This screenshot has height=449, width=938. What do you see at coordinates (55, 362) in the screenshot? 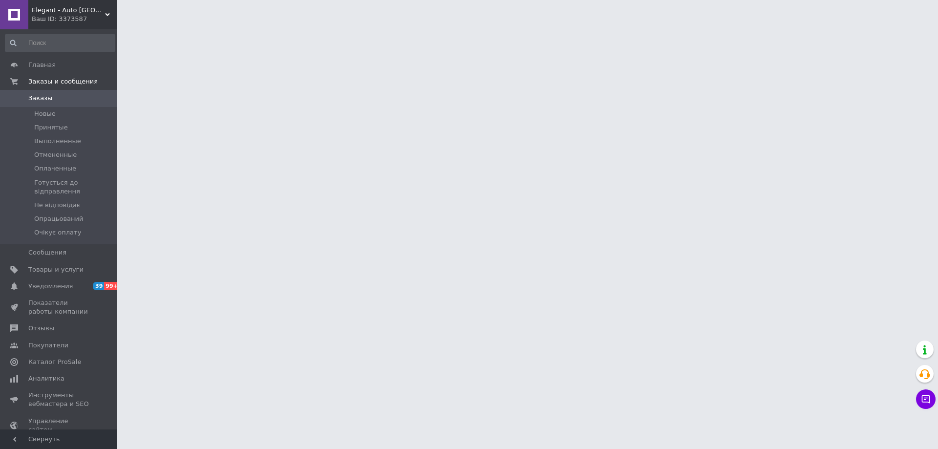
I see `span: Каталог ProSale` at bounding box center [55, 362].